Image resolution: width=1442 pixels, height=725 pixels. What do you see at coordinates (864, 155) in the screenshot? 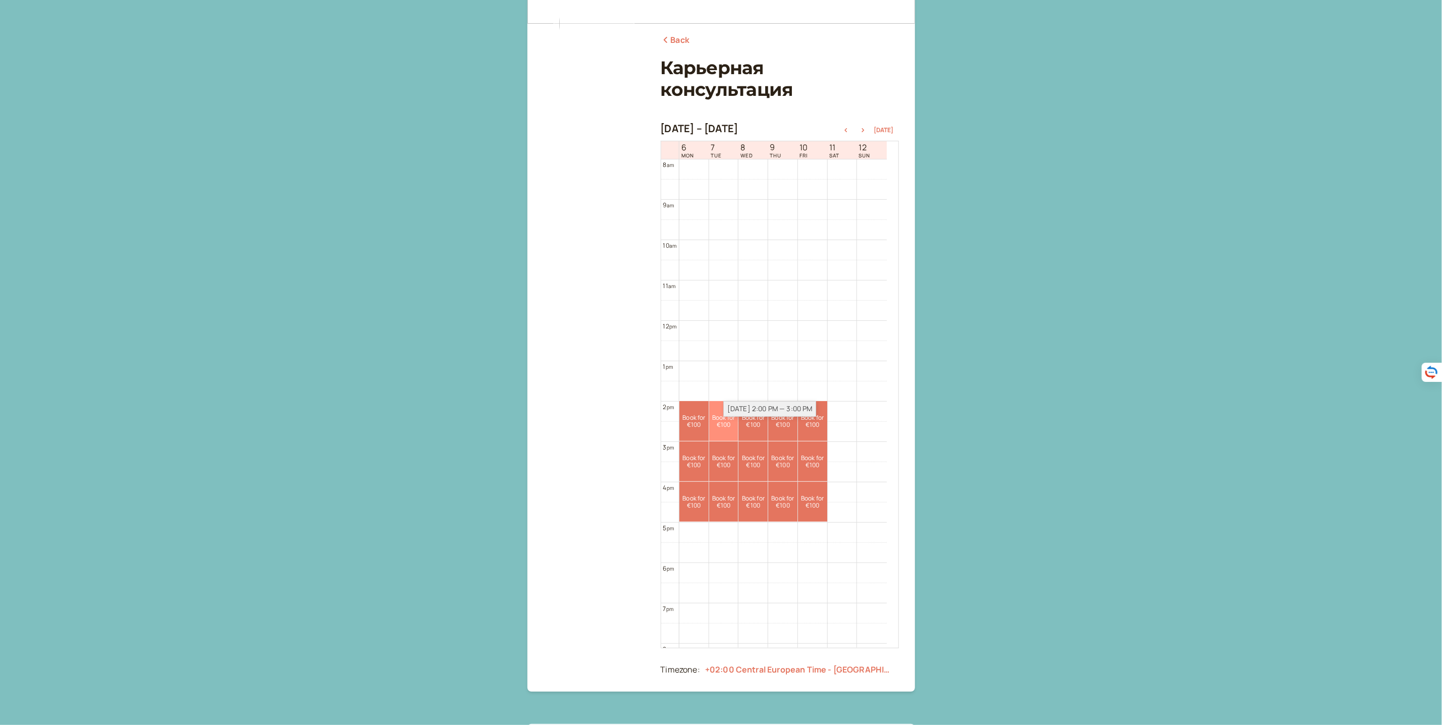
I see `span: SUN` at bounding box center [864, 155].